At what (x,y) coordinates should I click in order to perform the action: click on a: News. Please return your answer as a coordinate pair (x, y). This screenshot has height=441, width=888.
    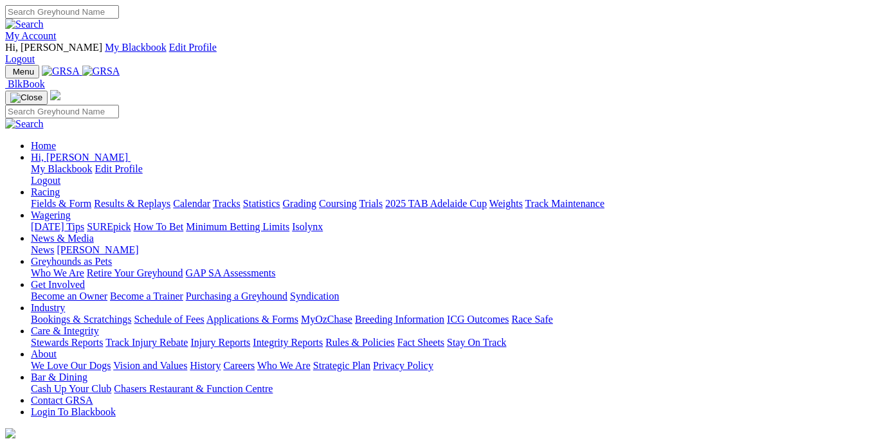
    Looking at the image, I should click on (42, 249).